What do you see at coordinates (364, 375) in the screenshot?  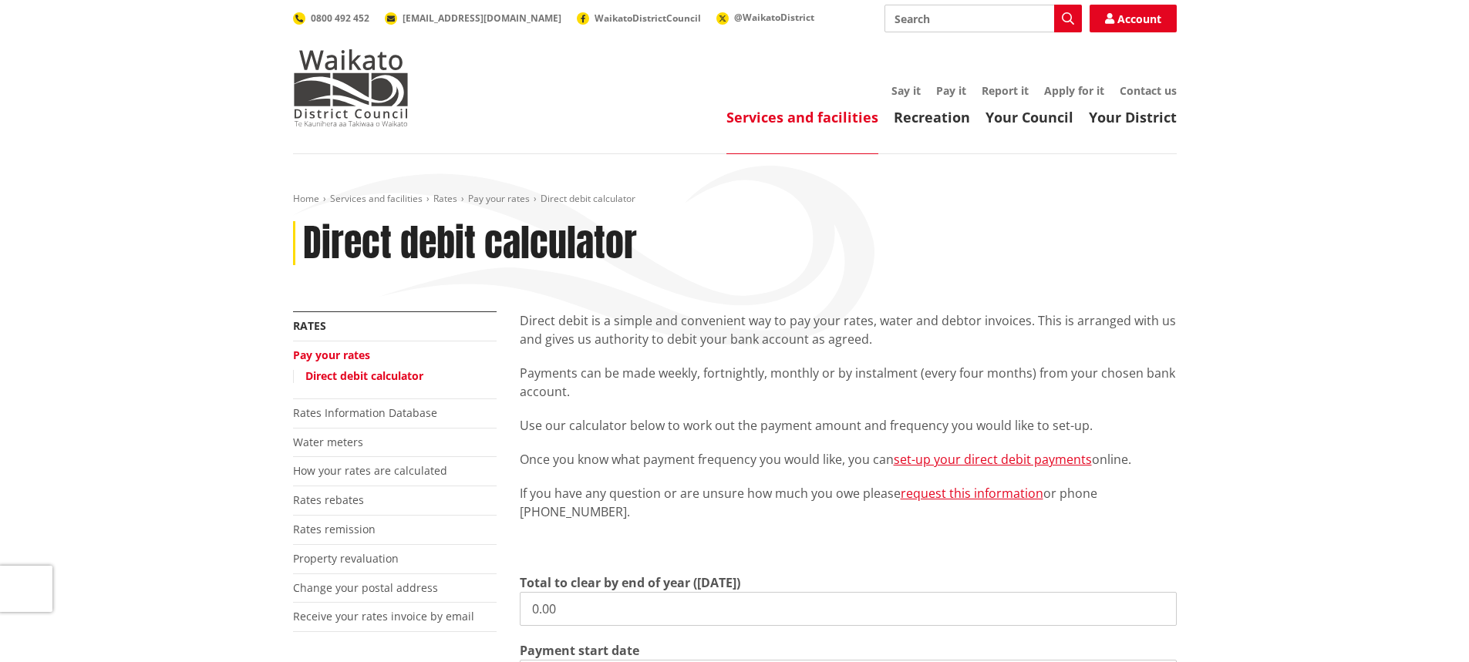 I see `a: Direct debit calculator` at bounding box center [364, 375].